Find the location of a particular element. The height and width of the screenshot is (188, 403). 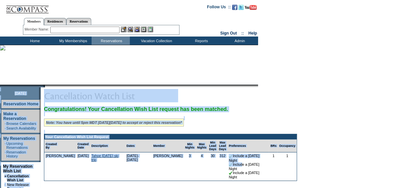

img: b_edit.gif is located at coordinates (124, 29).